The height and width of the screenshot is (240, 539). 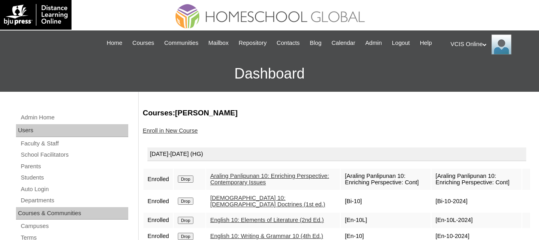 What do you see at coordinates (315, 43) in the screenshot?
I see `span: Blog` at bounding box center [315, 43].